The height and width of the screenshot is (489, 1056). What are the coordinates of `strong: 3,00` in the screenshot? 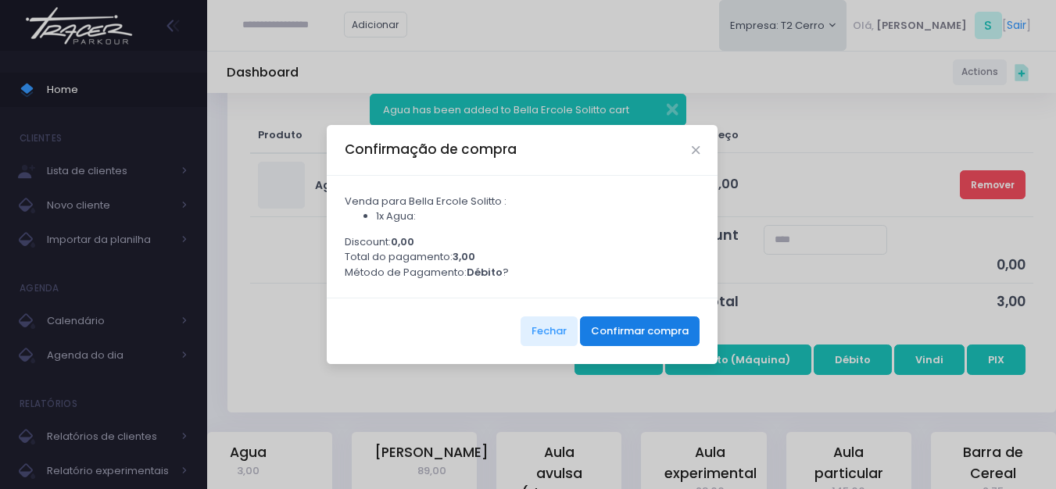 It's located at (464, 256).